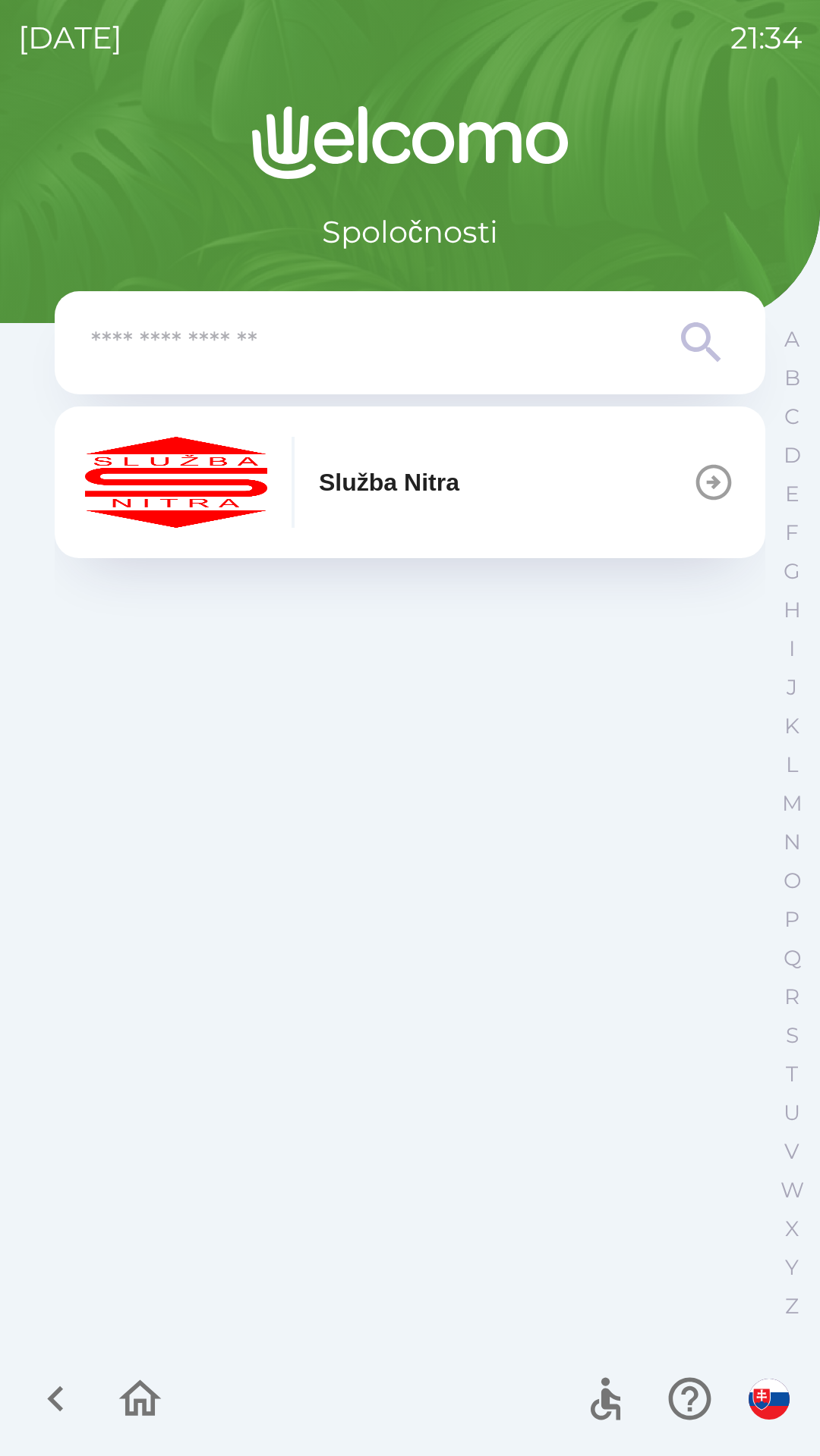 The image size is (820, 1456). What do you see at coordinates (792, 920) in the screenshot?
I see `button: P` at bounding box center [792, 920].